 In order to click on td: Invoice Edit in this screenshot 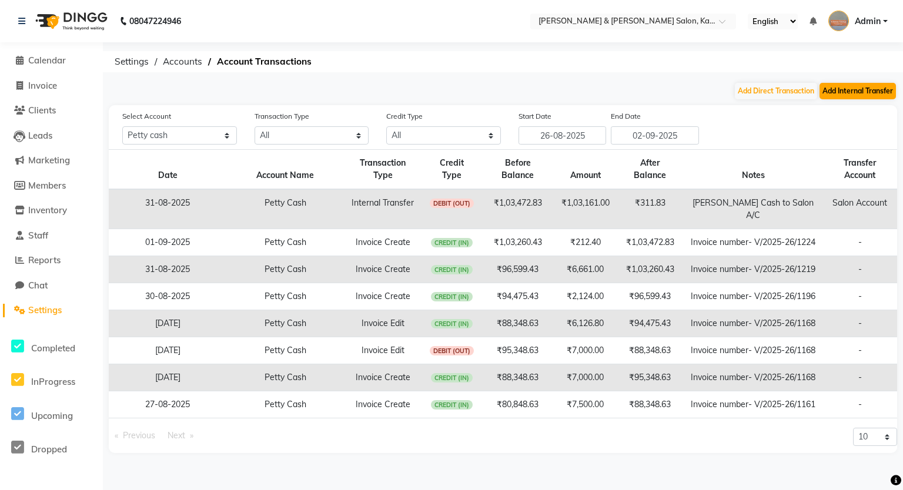, I will do `click(383, 324)`.